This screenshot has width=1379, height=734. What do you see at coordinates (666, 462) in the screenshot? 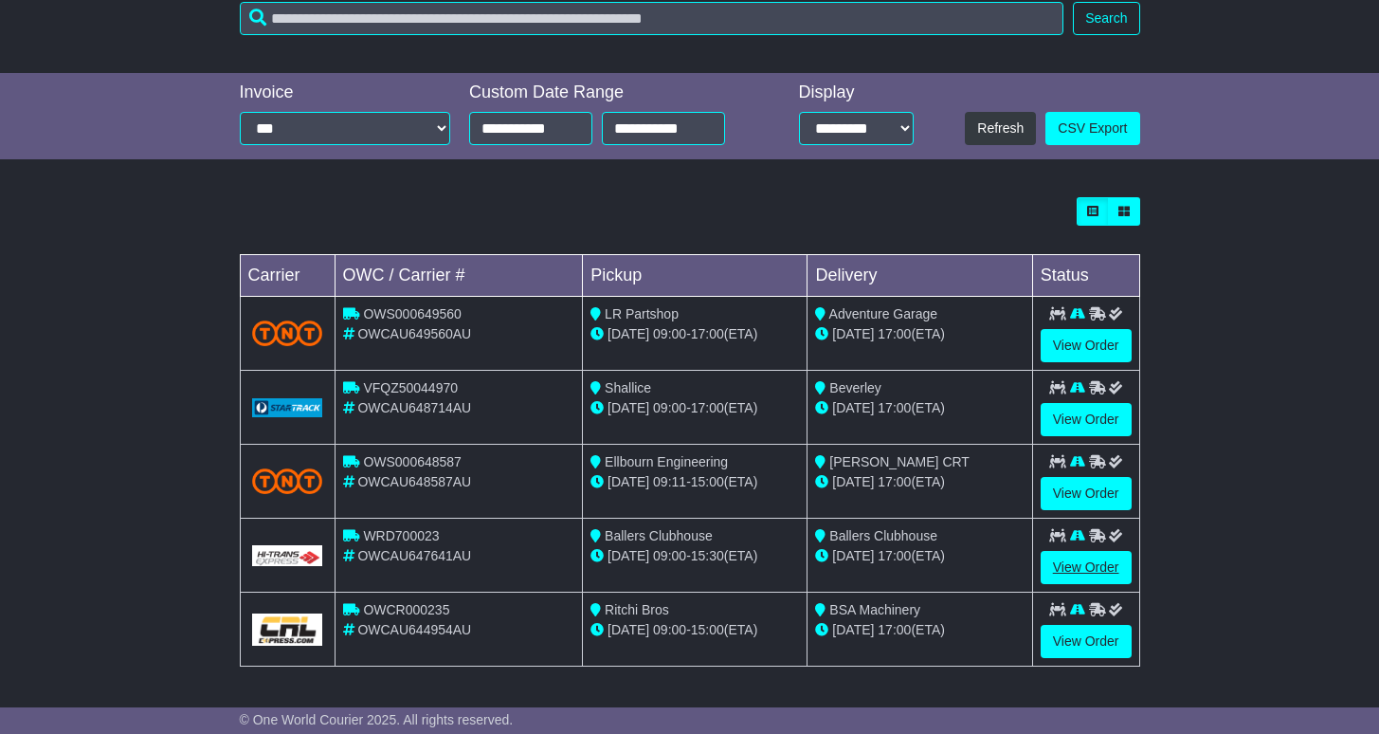
I see `span: Ellbourn Engineering` at bounding box center [666, 462].